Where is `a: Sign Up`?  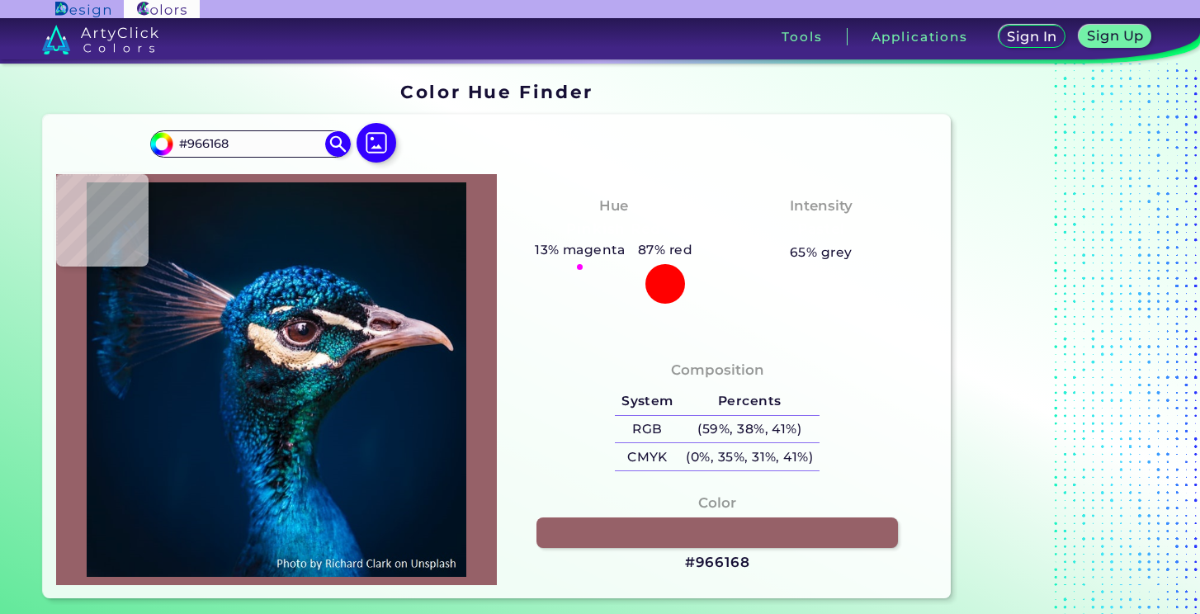
a: Sign Up is located at coordinates (1115, 36).